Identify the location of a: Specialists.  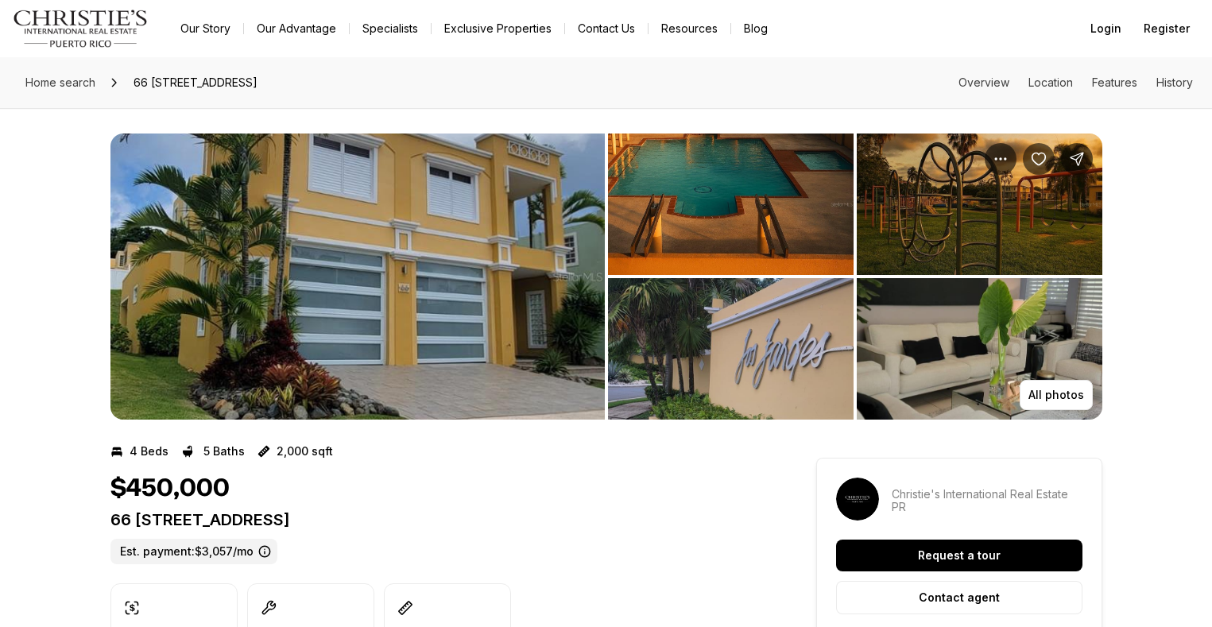
(390, 29).